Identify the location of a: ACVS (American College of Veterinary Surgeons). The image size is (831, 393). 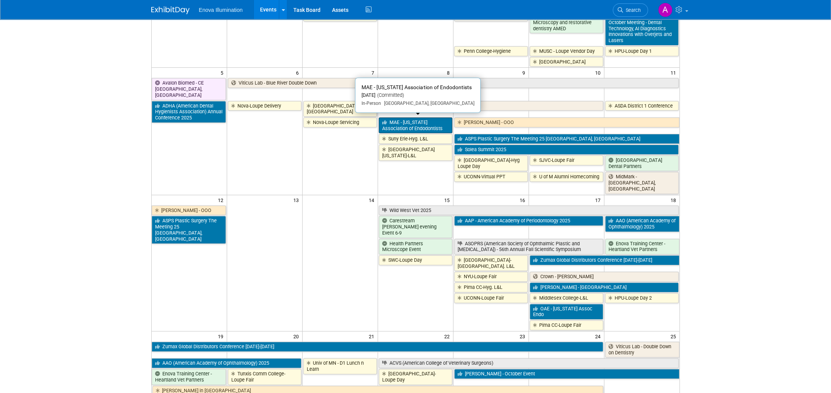
(528, 363).